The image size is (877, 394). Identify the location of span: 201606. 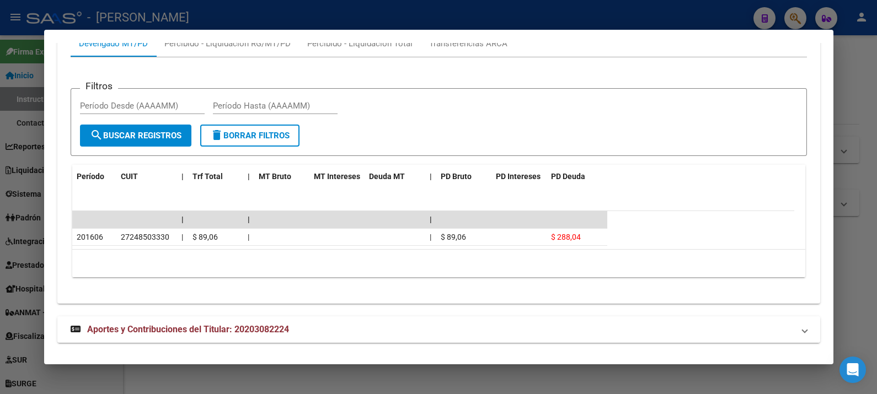
(90, 237).